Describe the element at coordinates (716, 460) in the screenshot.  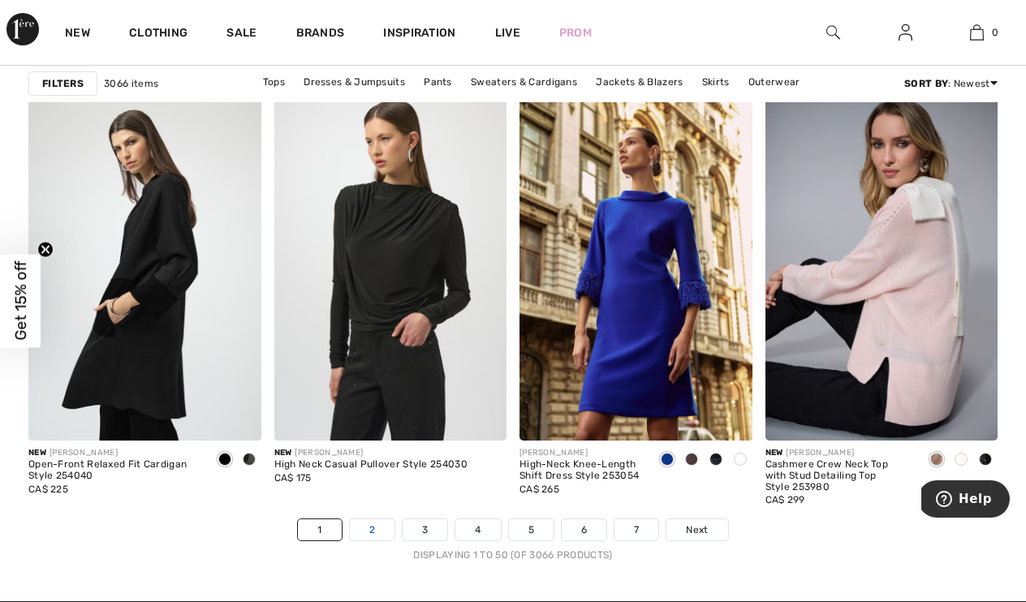
I see `div: Midnight Blue` at that location.